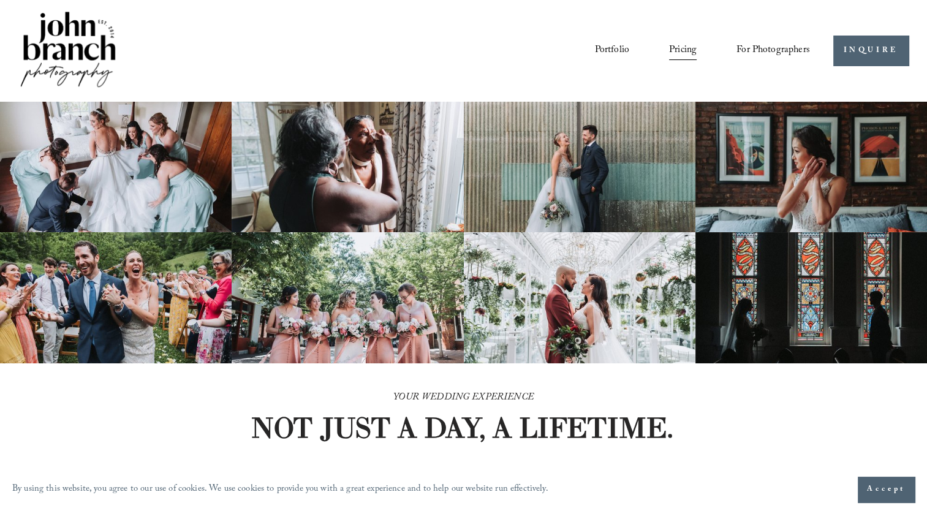  What do you see at coordinates (871, 50) in the screenshot?
I see `a: INQUIRE` at bounding box center [871, 50].